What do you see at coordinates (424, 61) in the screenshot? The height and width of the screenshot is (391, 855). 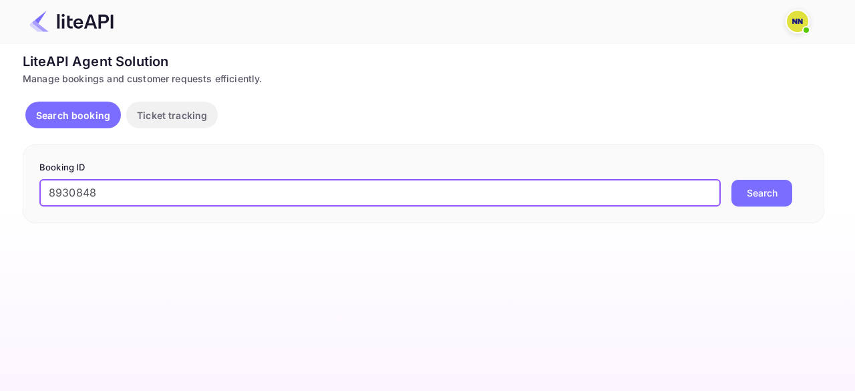 I see `div: LiteAPI Agent Solution` at bounding box center [424, 61].